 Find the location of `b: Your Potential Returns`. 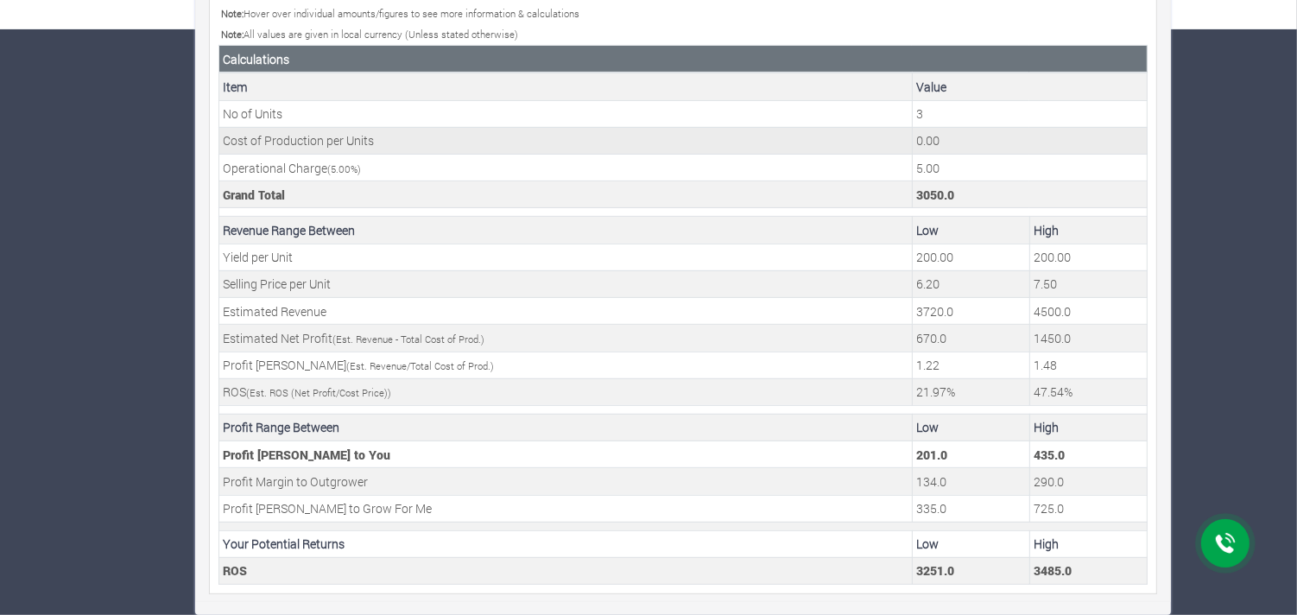

b: Your Potential Returns is located at coordinates (284, 543).